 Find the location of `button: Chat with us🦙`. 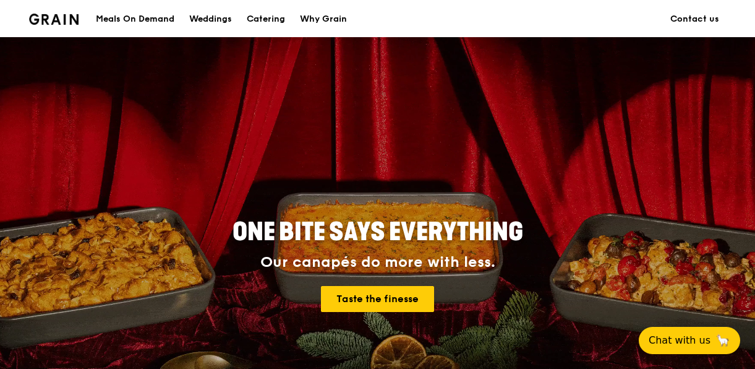

button: Chat with us🦙 is located at coordinates (690, 340).